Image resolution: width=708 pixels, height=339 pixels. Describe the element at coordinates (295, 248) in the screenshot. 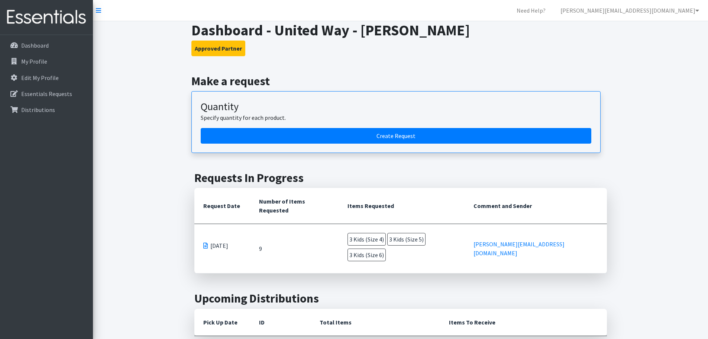

I see `td: 9` at that location.